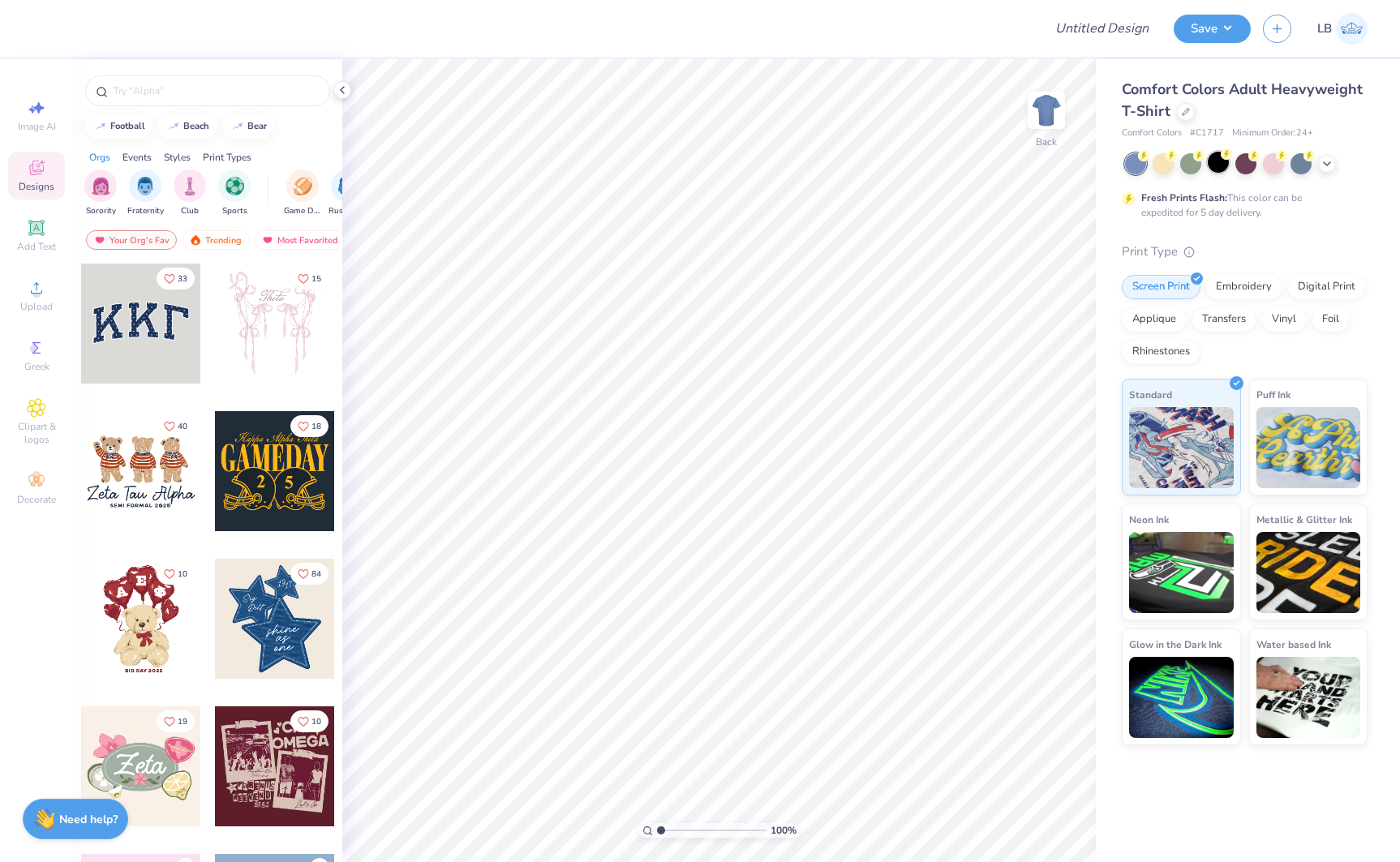 This screenshot has height=862, width=1400. I want to click on div: Digital Print, so click(1326, 287).